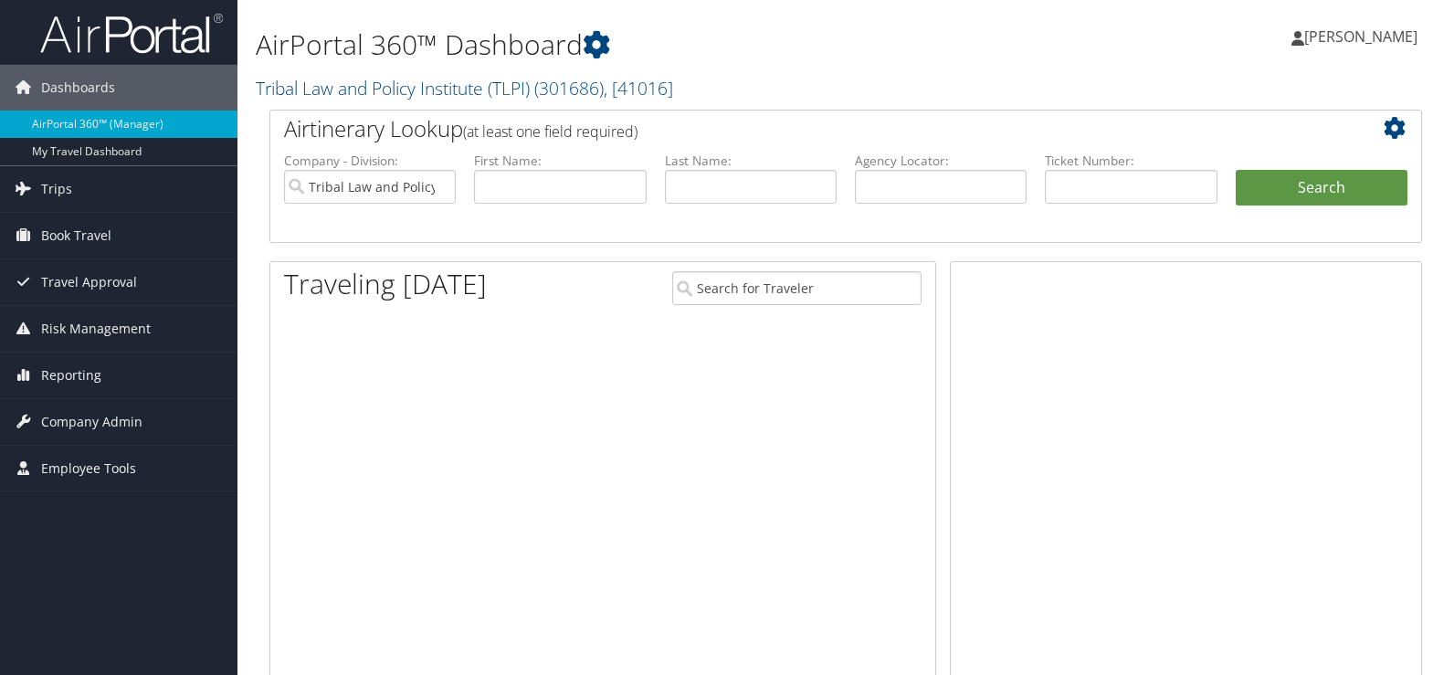  Describe the element at coordinates (132, 33) in the screenshot. I see `img: airportal-logo.png` at that location.